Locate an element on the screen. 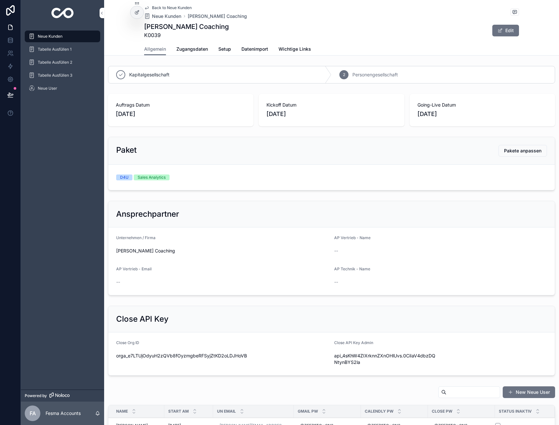 This screenshot has width=559, height=425. span: Neue User is located at coordinates (47, 88).